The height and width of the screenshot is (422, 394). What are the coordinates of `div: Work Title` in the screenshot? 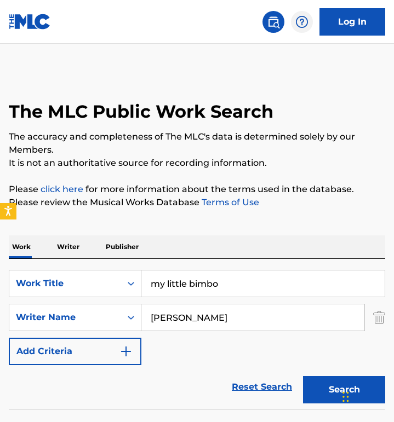 It's located at (65, 284).